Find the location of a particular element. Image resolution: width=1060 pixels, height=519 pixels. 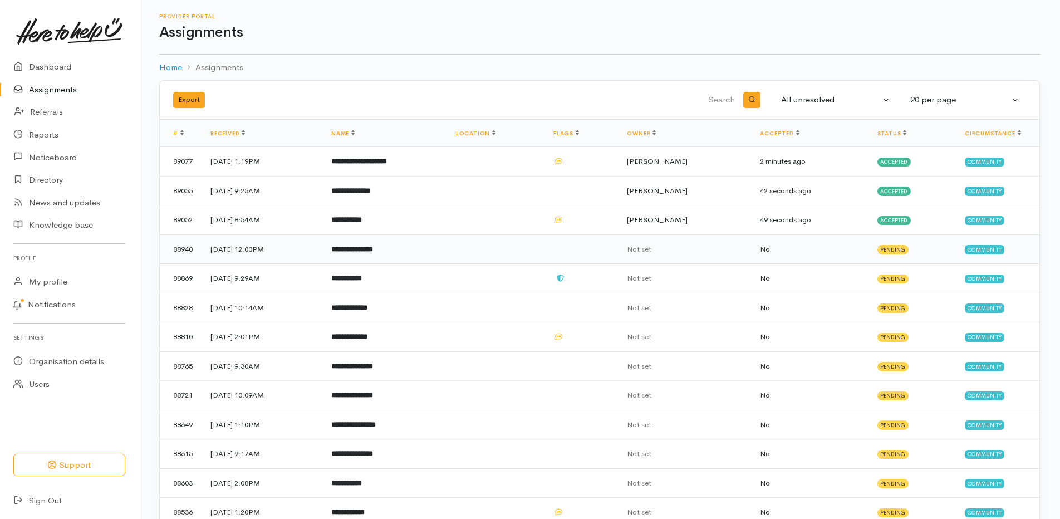

li: Assignments is located at coordinates (213, 67).